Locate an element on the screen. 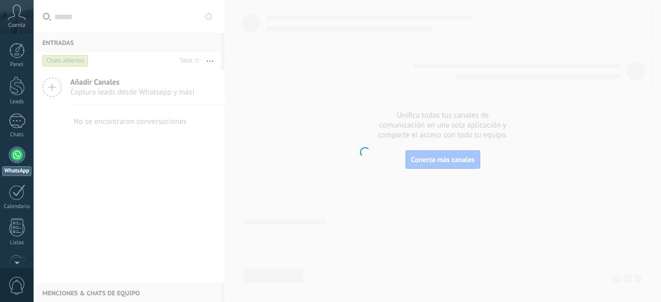 The image size is (661, 302). div: Listas is located at coordinates (17, 243).